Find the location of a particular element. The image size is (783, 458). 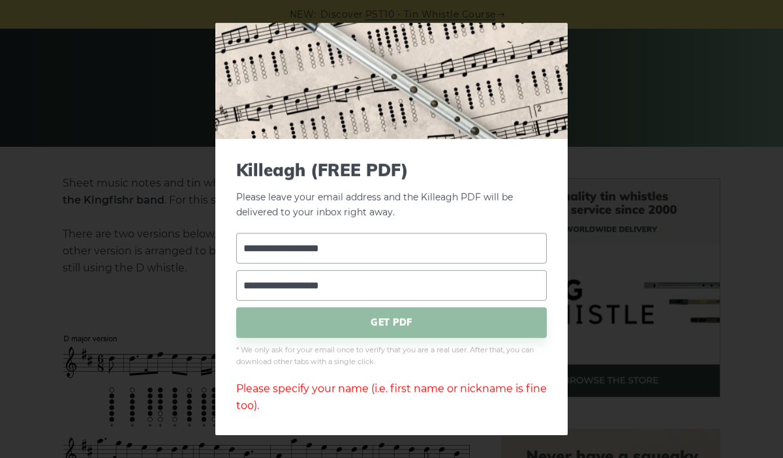

span: * We only ask for your email once to verify that you are a real user. After that, you can downloa... is located at coordinates (391, 356).